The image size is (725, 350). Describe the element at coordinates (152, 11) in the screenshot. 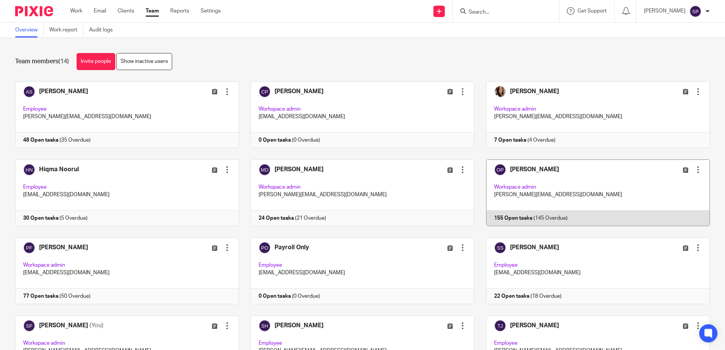

I see `a: Team` at that location.